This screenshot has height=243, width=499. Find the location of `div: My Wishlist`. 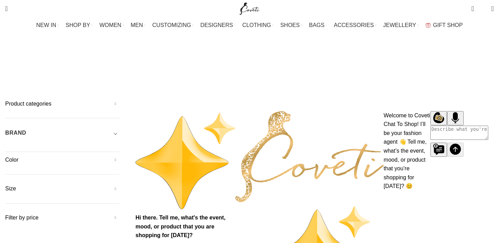

div: My Wishlist is located at coordinates (482, 9).